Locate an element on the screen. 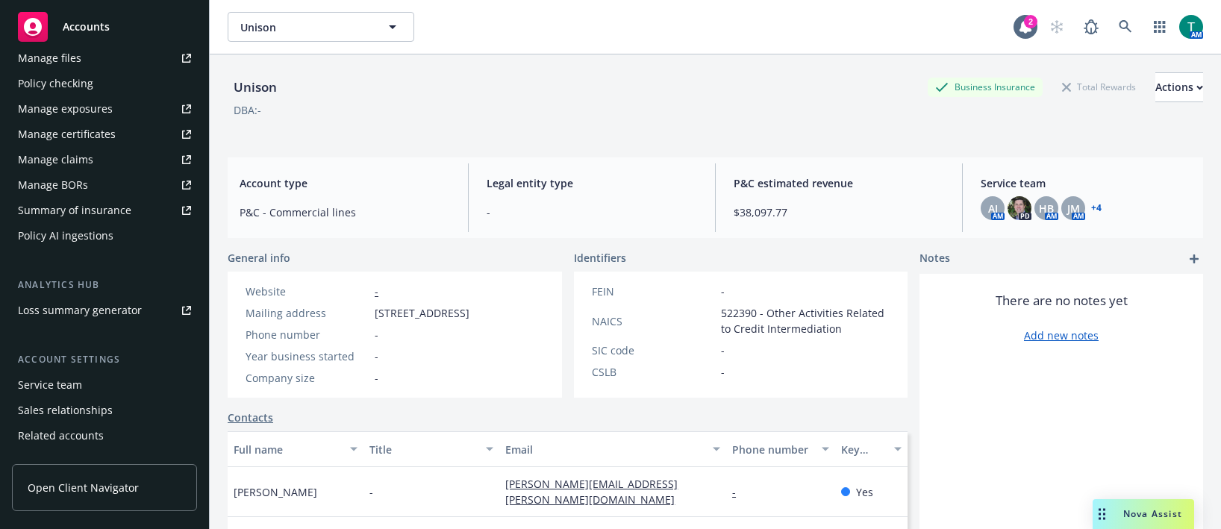 The width and height of the screenshot is (1221, 529). div: Policy AI ingestions is located at coordinates (66, 236).